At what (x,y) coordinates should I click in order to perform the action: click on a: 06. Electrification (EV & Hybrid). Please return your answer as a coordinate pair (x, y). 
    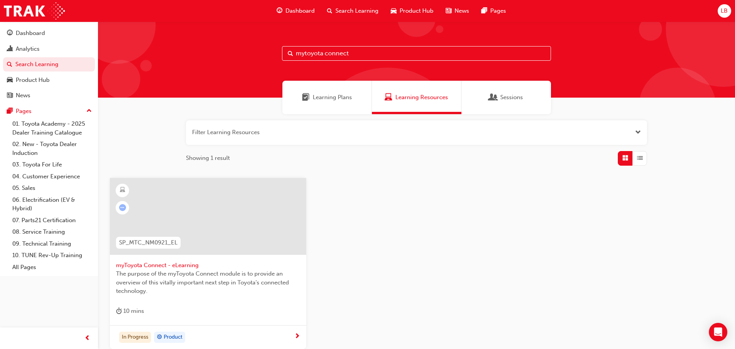
    Looking at the image, I should click on (52, 204).